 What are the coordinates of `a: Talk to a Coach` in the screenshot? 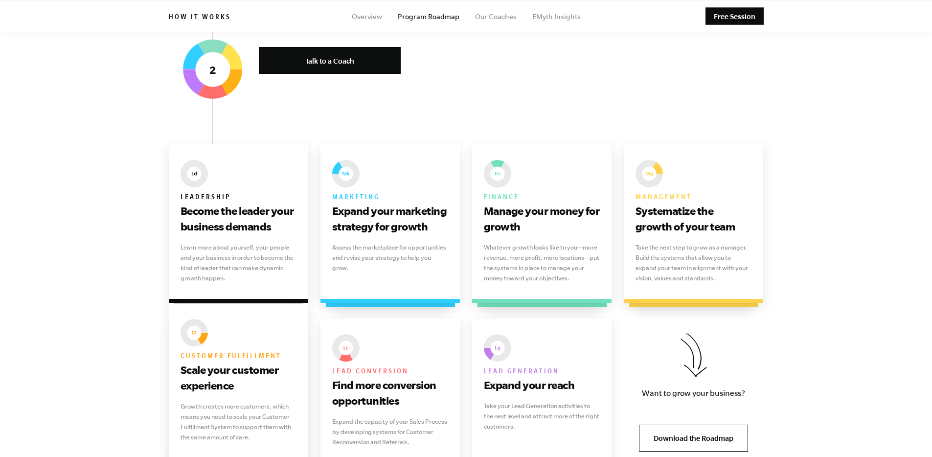 It's located at (330, 60).